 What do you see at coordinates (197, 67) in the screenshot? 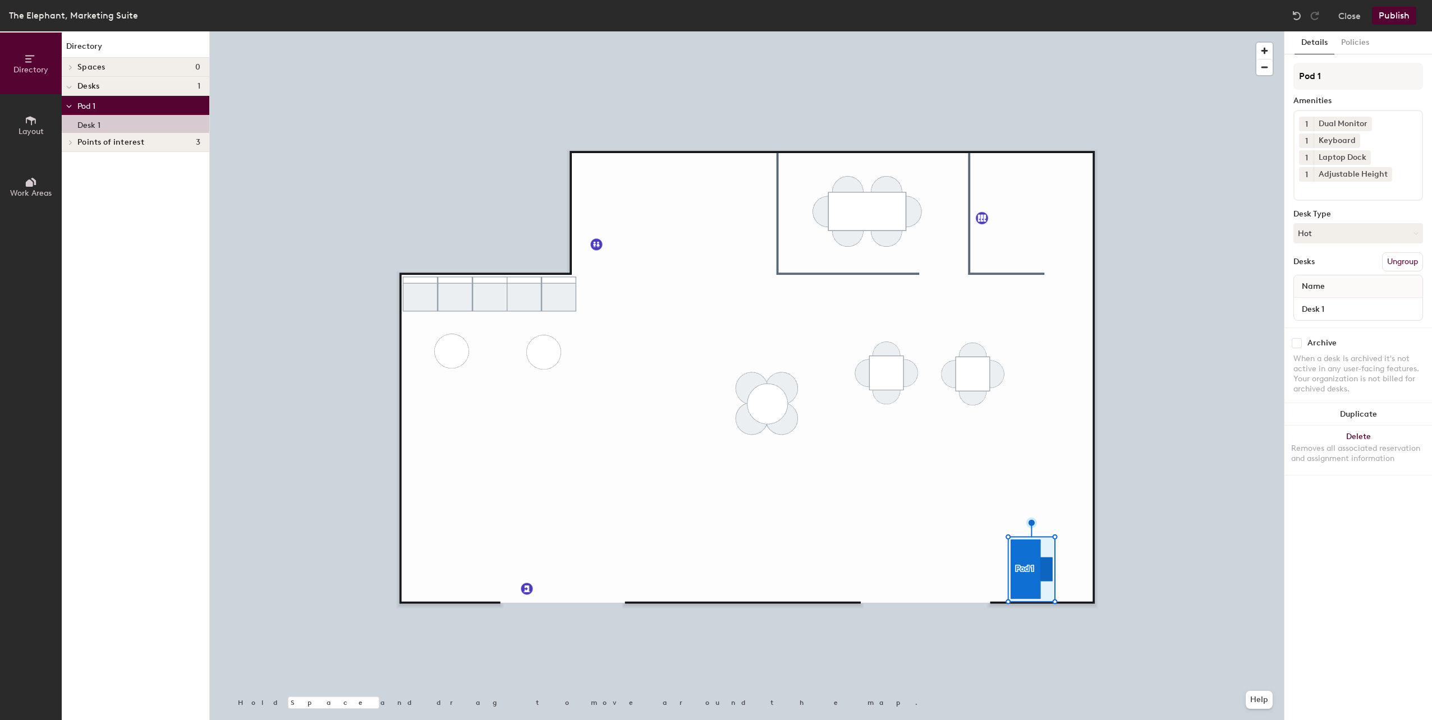
I see `span: 0` at bounding box center [197, 67].